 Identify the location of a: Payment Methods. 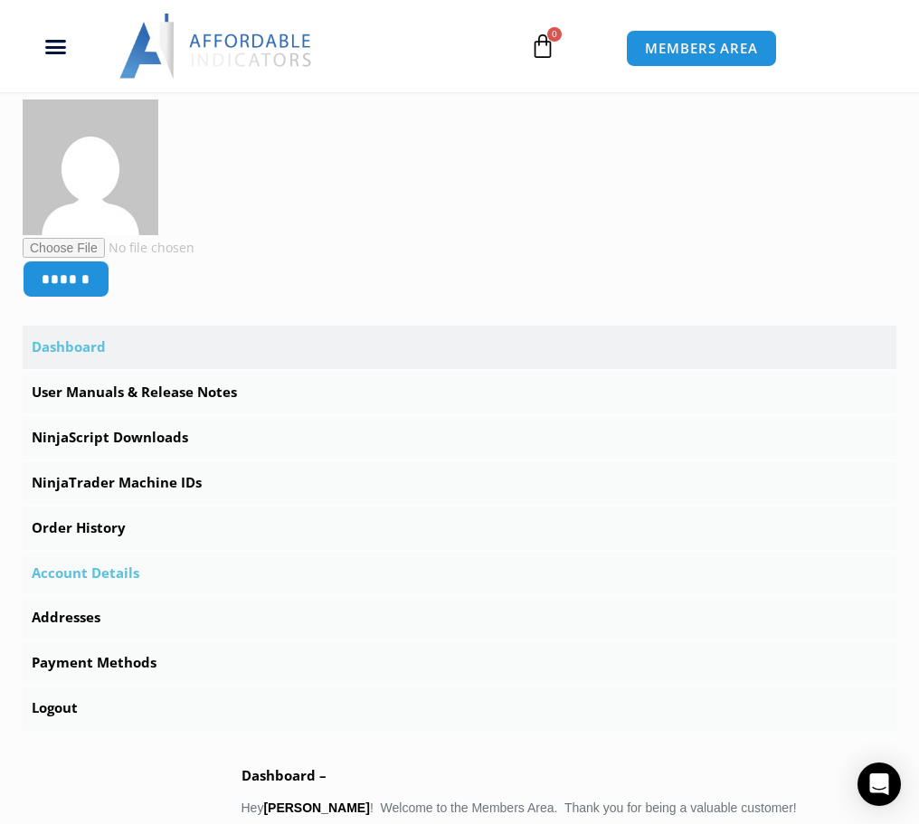
(459, 663).